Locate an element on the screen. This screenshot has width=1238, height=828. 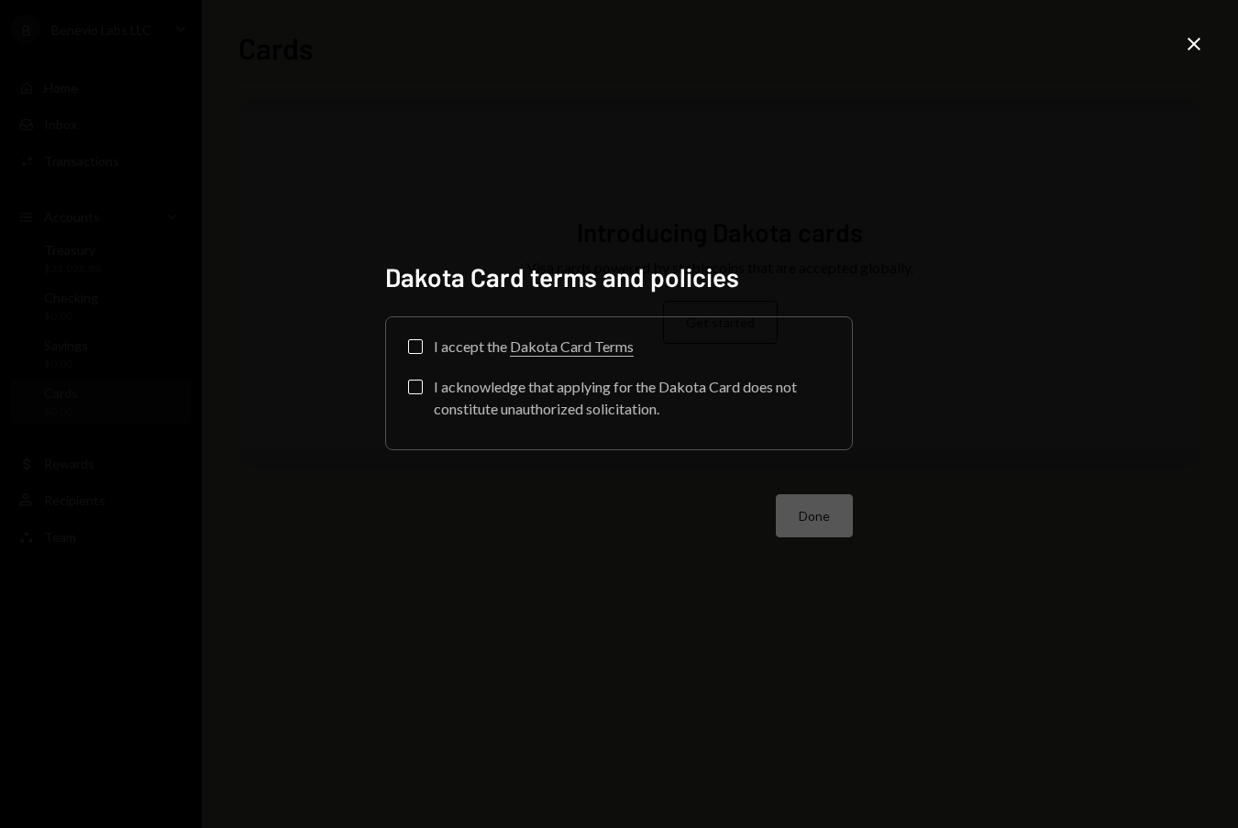
button: I acknowledge that applying for the Dakota Card does not constitute unauthorized solicitation. is located at coordinates (415, 387).